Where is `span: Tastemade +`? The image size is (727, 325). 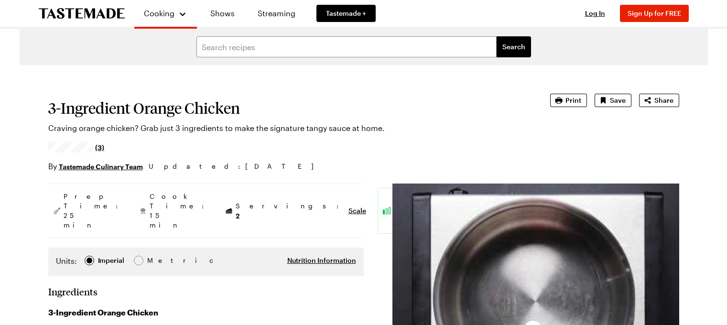 span: Tastemade + is located at coordinates (346, 13).